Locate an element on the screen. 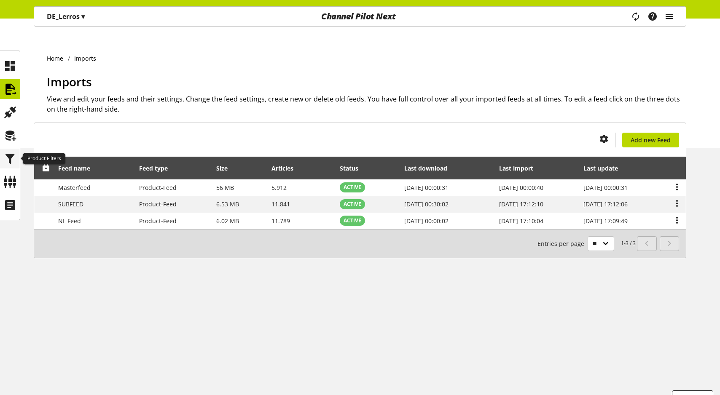  div: Product Filters is located at coordinates (44, 159).